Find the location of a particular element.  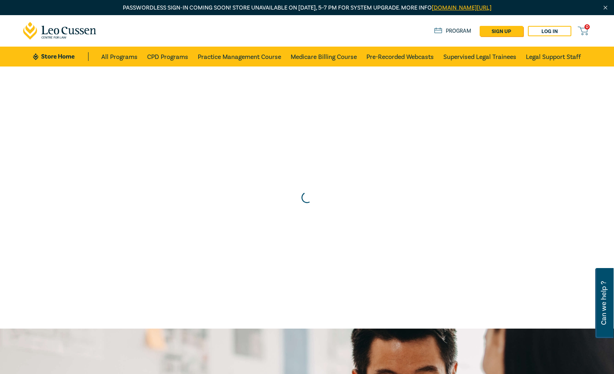

span: Can we help ? is located at coordinates (603, 303).